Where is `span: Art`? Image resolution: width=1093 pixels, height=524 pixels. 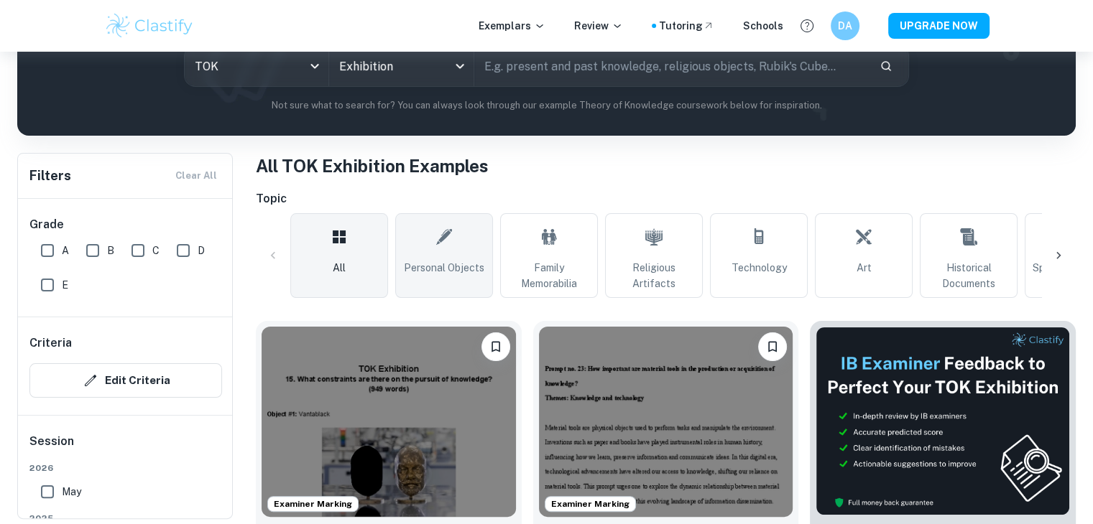 span: Art is located at coordinates (864, 268).